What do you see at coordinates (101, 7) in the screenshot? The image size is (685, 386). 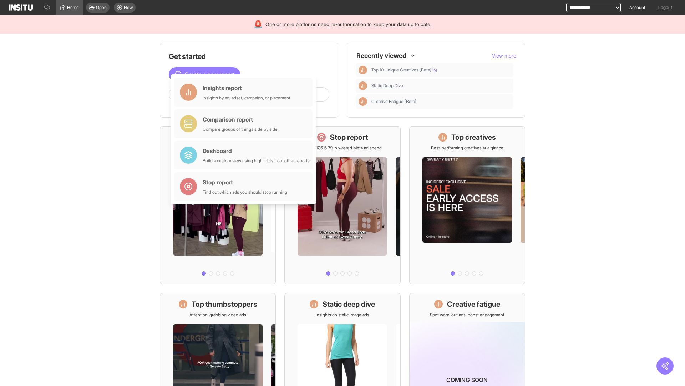 I see `span: Open` at bounding box center [101, 7].